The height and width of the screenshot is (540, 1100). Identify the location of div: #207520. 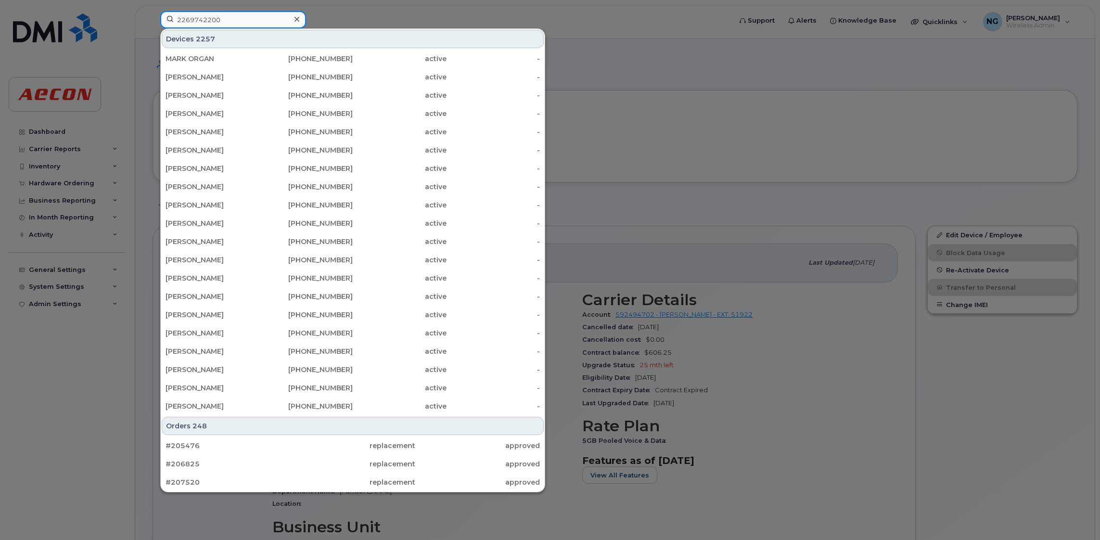
(228, 482).